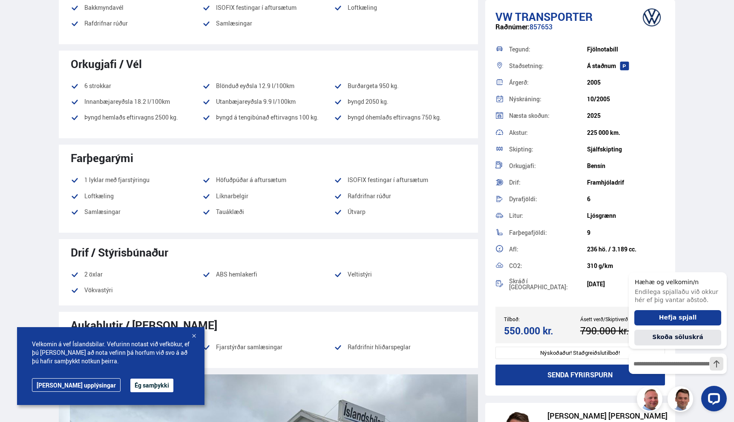 This screenshot has height=422, width=734. Describe the element at coordinates (625, 216) in the screenshot. I see `div: Ljósgrænn` at that location.